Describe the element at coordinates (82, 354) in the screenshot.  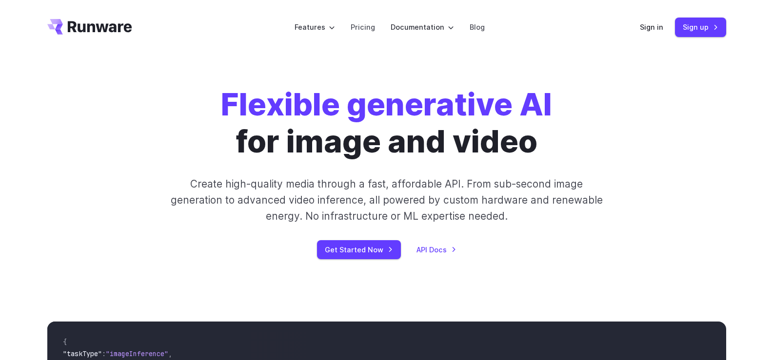
I see `span: "taskType"` at that location.